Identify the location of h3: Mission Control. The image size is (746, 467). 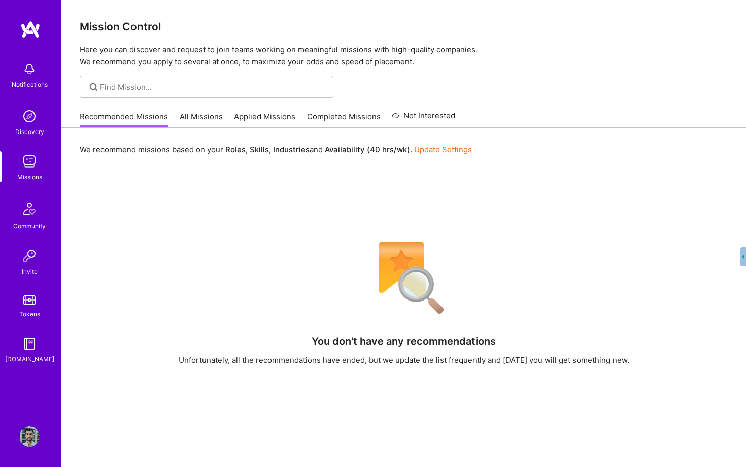
(403, 26).